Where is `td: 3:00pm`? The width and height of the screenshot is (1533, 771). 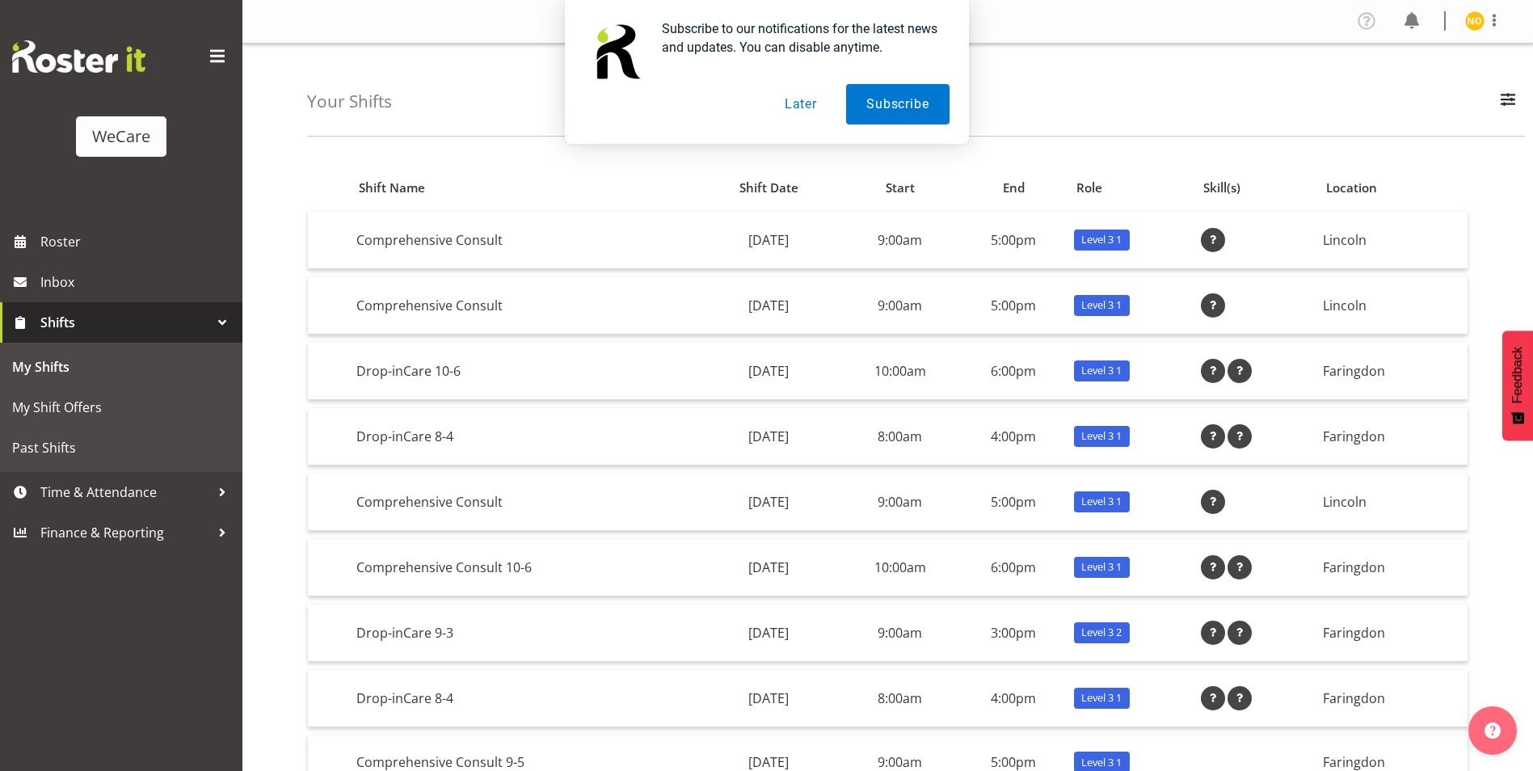 td: 3:00pm is located at coordinates (1013, 633).